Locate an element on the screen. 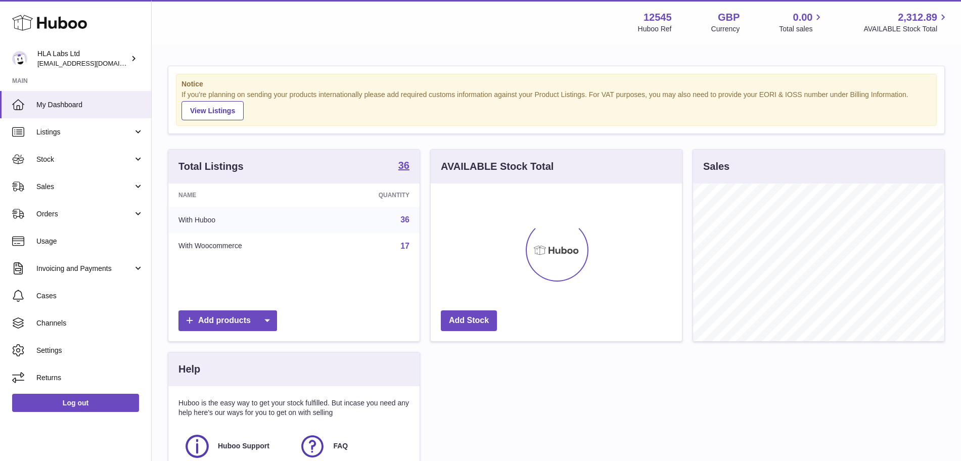 This screenshot has height=461, width=961. span: Channels is located at coordinates (90, 323).